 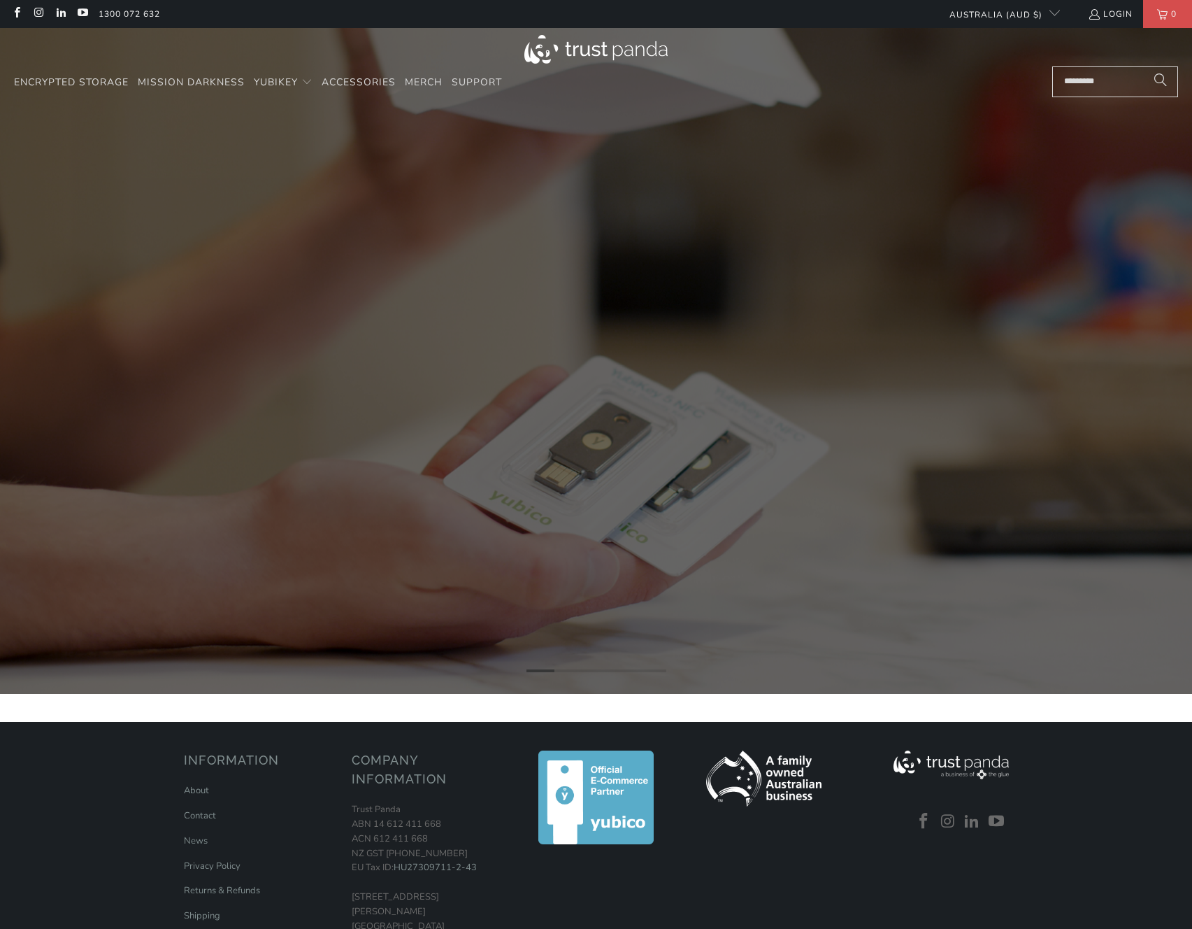 What do you see at coordinates (359, 83) in the screenshot?
I see `a: Accessories` at bounding box center [359, 83].